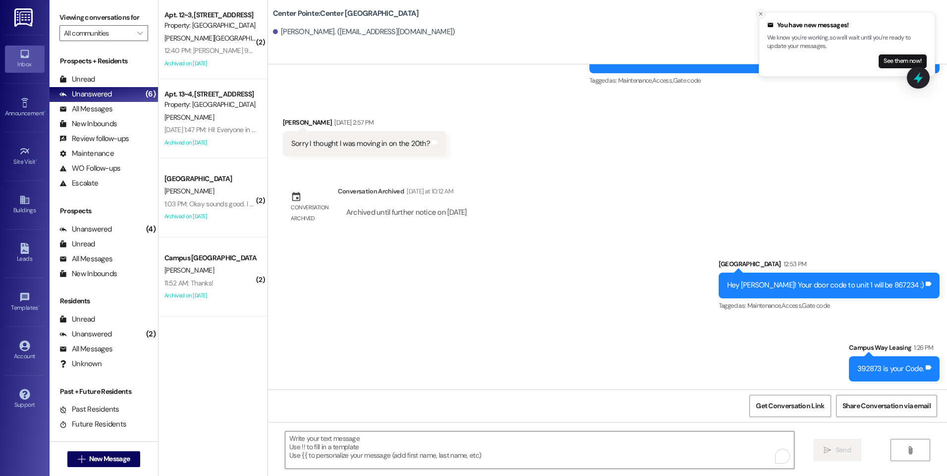 The width and height of the screenshot is (947, 476). Describe the element at coordinates (25, 400) in the screenshot. I see `a: Support` at that location.